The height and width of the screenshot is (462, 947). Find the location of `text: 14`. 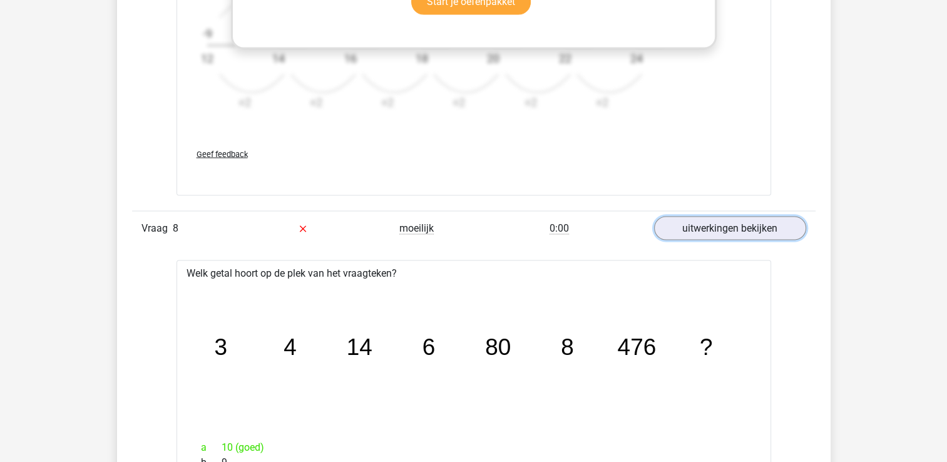

text: 14 is located at coordinates (278, 58).